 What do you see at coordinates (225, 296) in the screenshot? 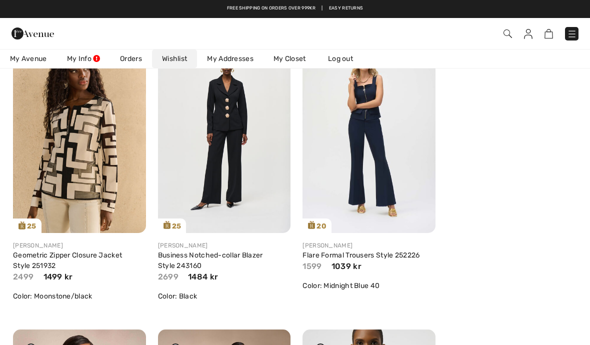
I see `div: Color: Black` at bounding box center [225, 296].